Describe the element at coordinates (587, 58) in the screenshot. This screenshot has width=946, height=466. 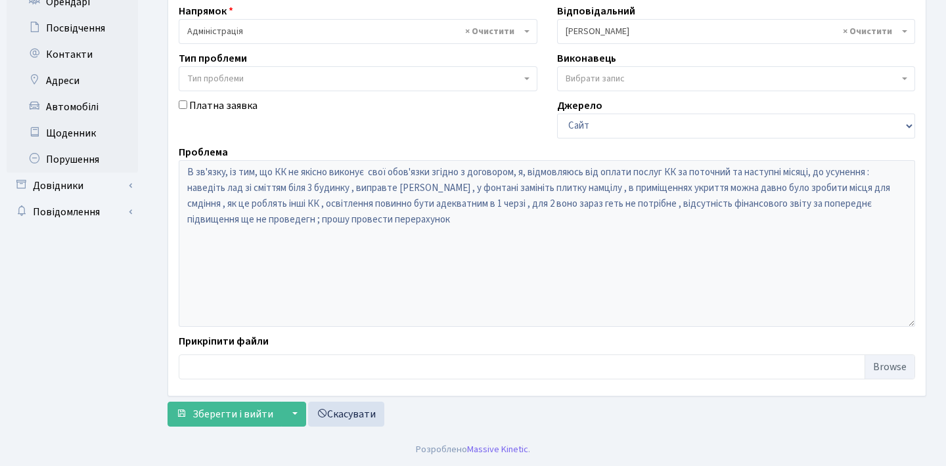
I see `label: Виконавець` at that location.